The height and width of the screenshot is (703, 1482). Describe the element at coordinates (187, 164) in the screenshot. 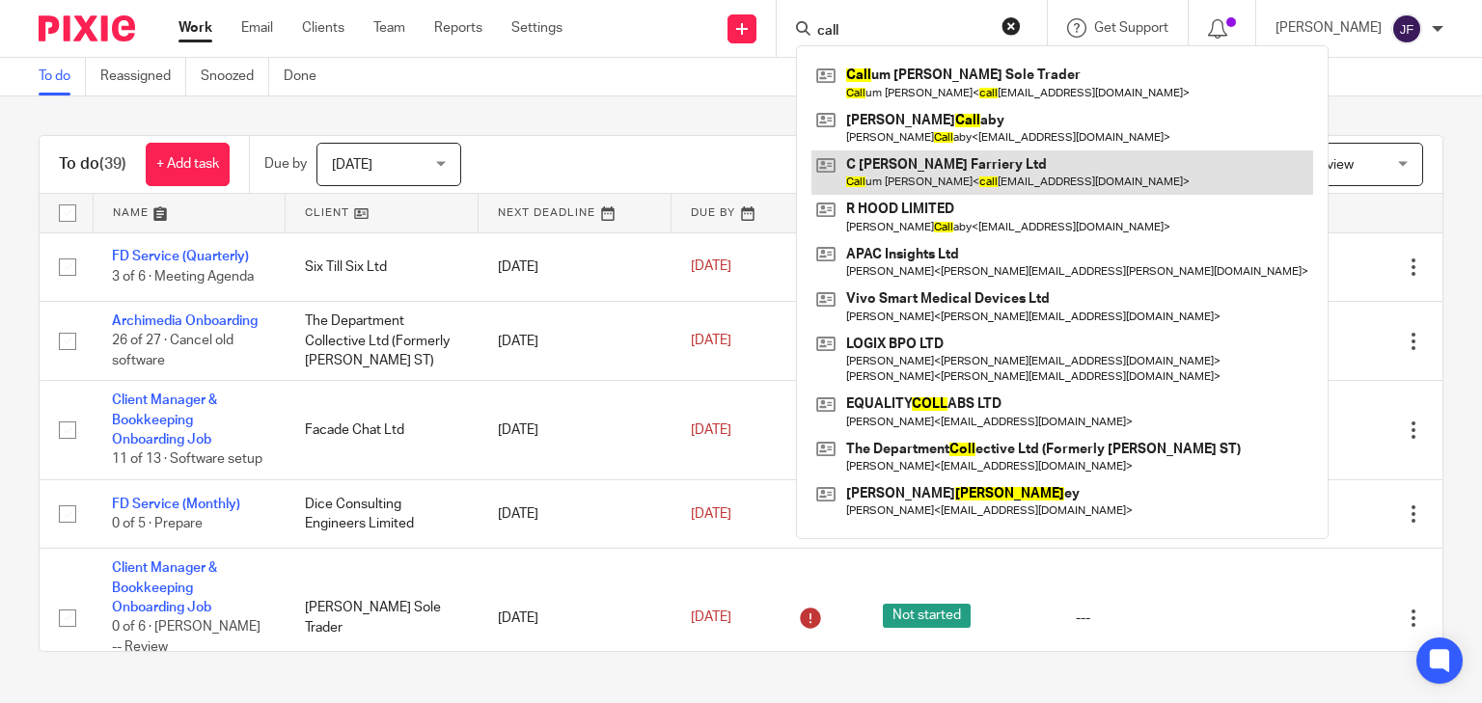

I see `a: + Add task` at that location.